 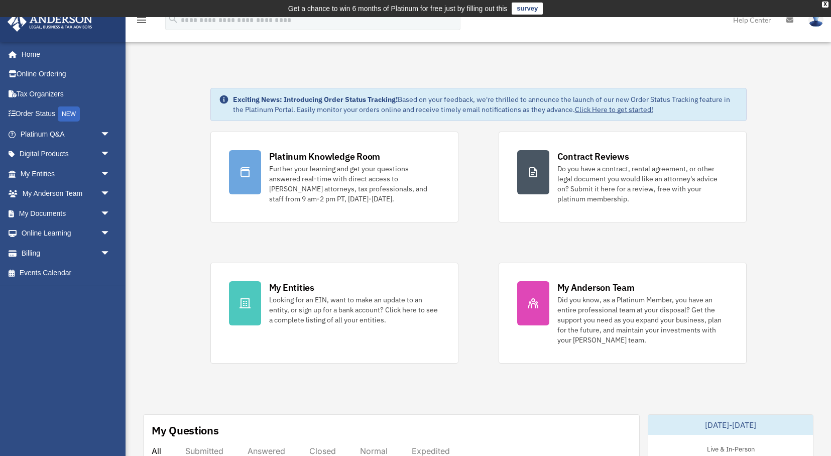 What do you see at coordinates (266, 451) in the screenshot?
I see `div: Answered` at bounding box center [266, 451].